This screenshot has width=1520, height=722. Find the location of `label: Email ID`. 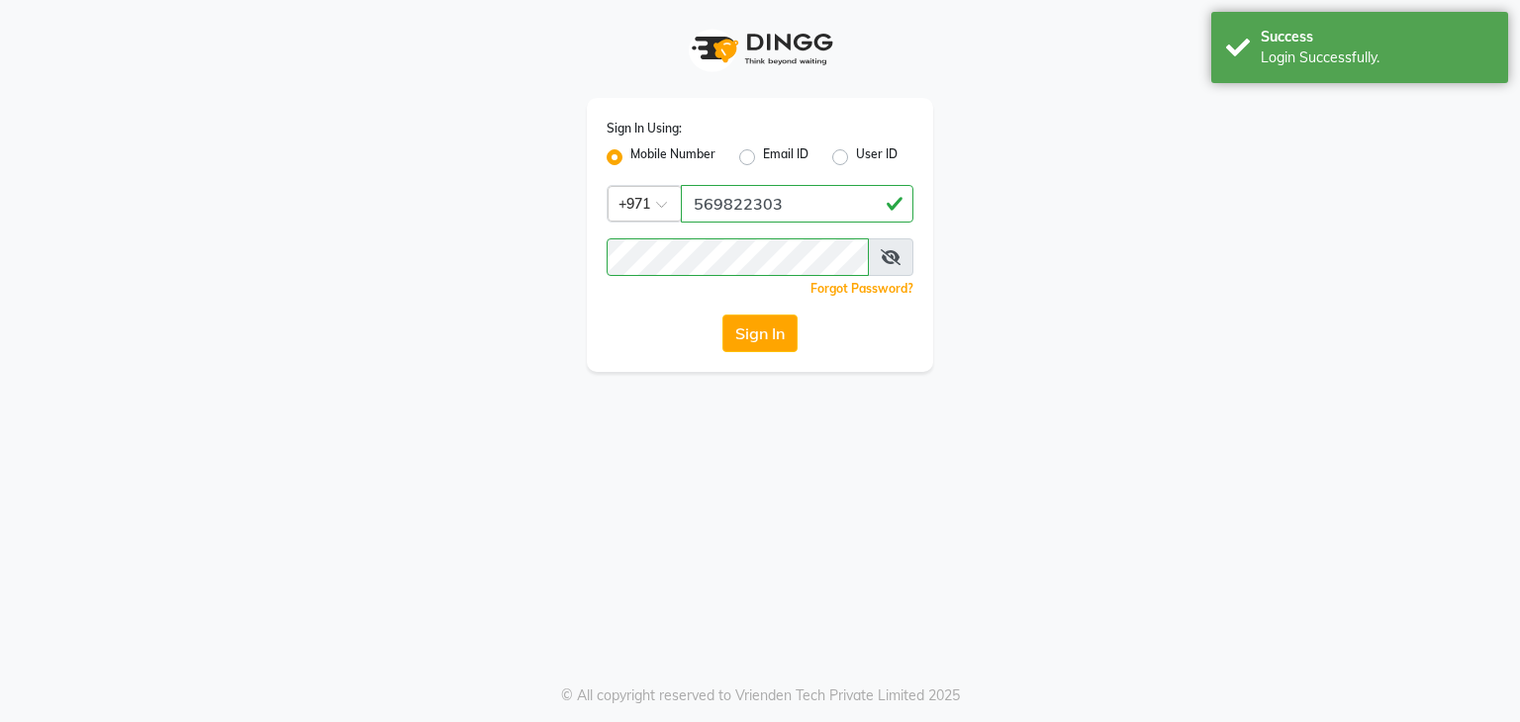

label: Email ID is located at coordinates (786, 157).